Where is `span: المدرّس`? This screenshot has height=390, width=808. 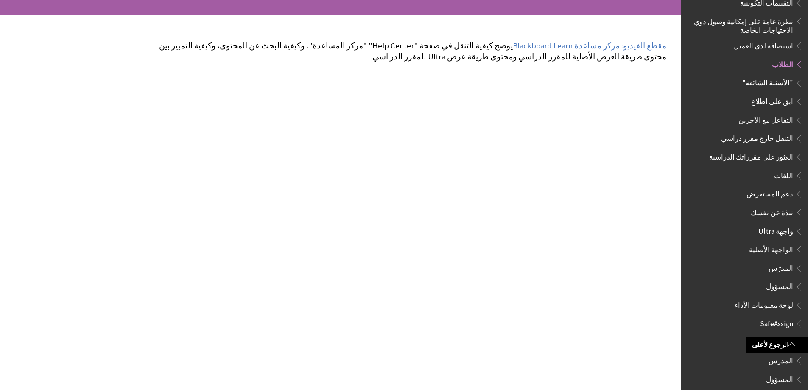 span: المدرّس is located at coordinates (781, 266).